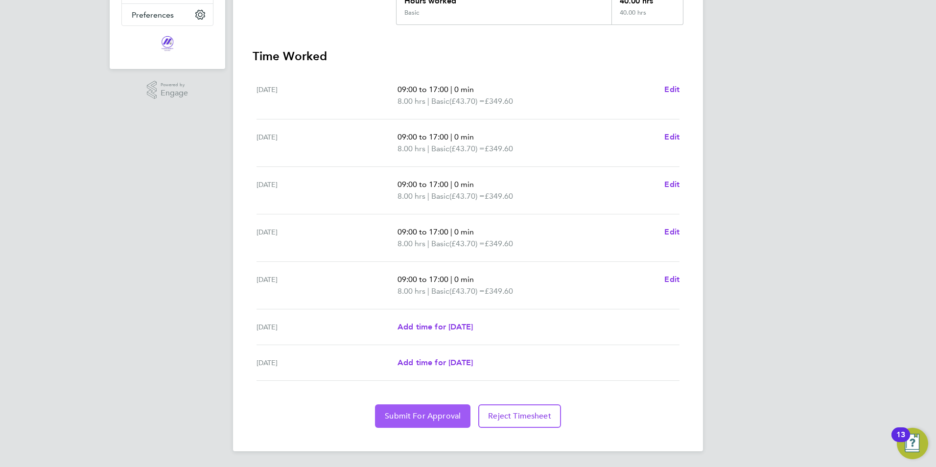 The width and height of the screenshot is (936, 467). I want to click on span: Submit For Approval, so click(422, 416).